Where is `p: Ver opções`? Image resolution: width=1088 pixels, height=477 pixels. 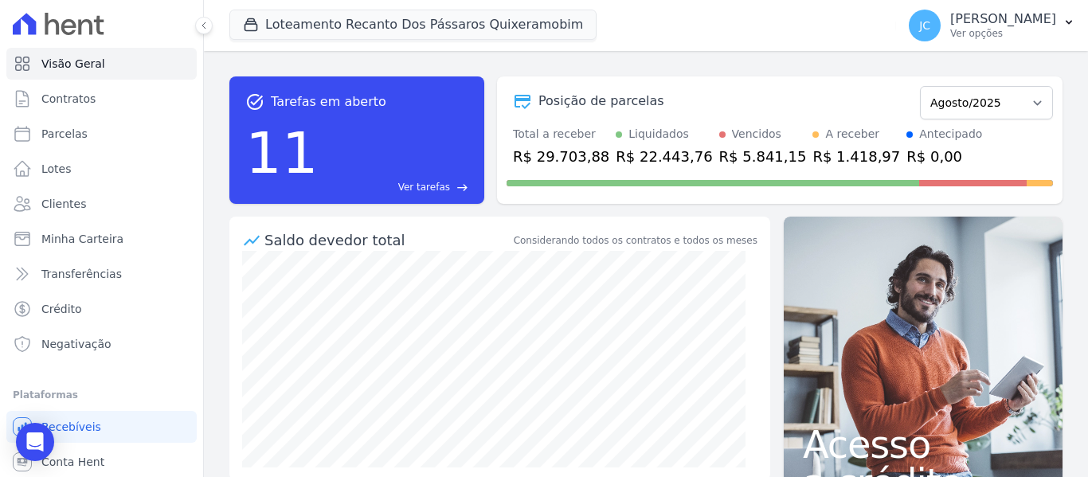 p: Ver opções is located at coordinates (1003, 33).